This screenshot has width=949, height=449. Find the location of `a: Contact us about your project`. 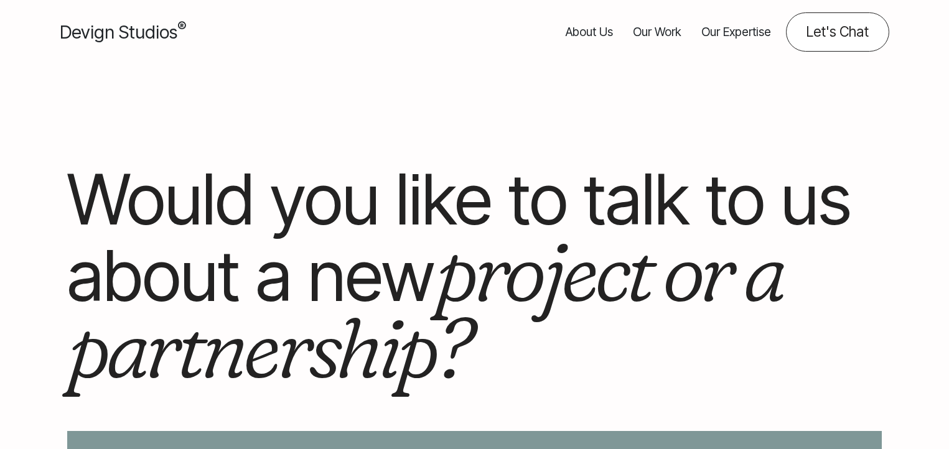

a: Contact us about your project is located at coordinates (838, 32).